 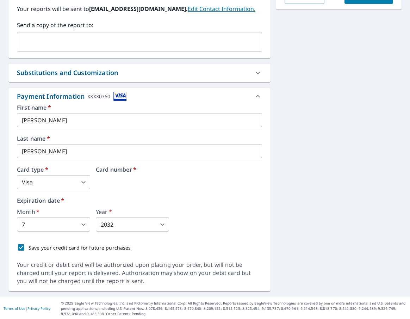 What do you see at coordinates (54, 182) in the screenshot?
I see `div: Visa` at bounding box center [54, 182].